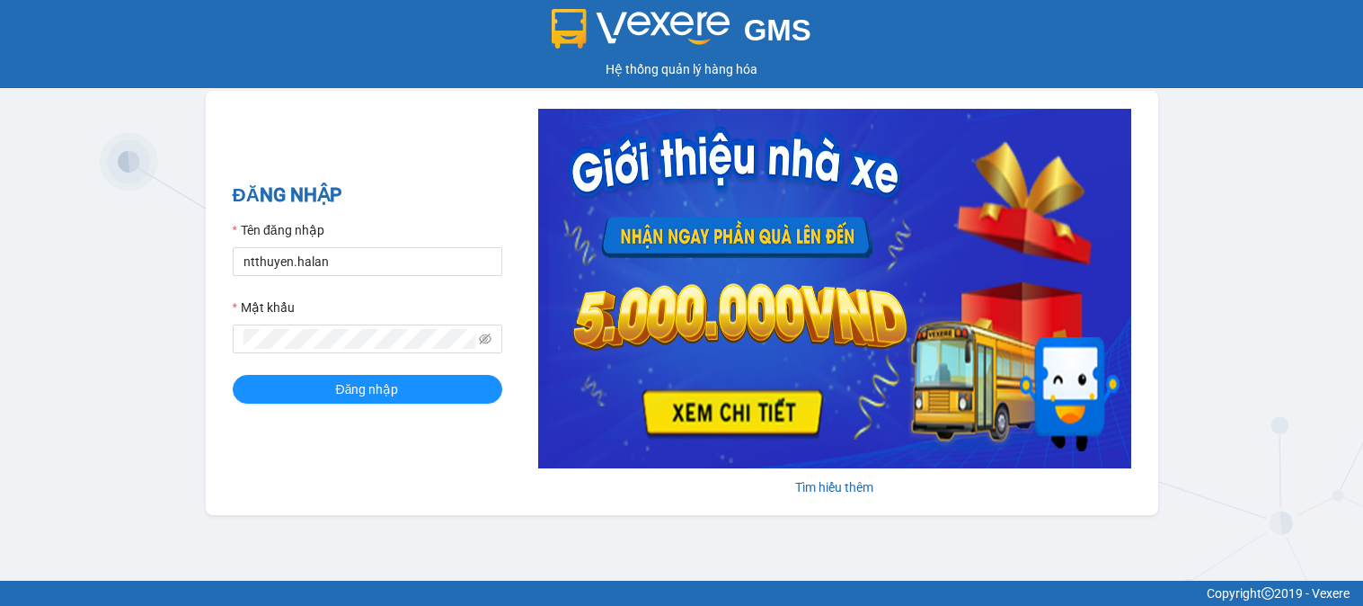  I want to click on img: logo 2, so click(641, 29).